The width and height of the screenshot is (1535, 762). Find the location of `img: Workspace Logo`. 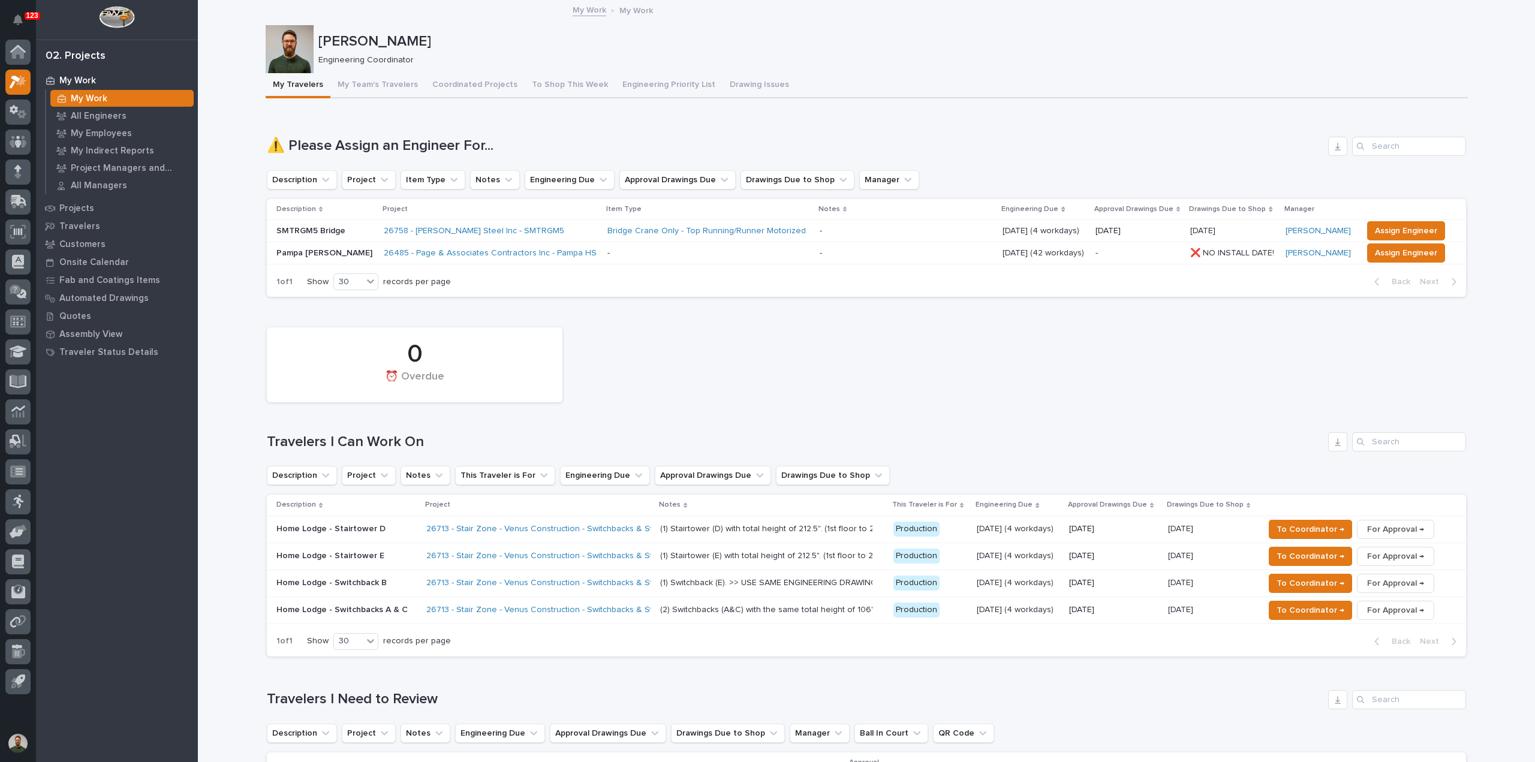

img: Workspace Logo is located at coordinates (116, 17).